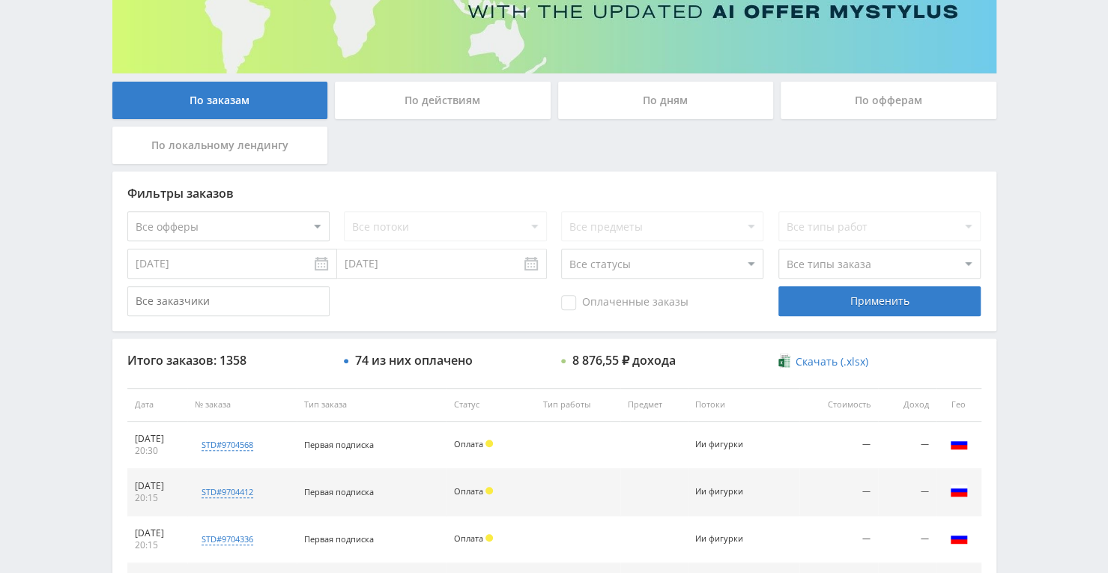  What do you see at coordinates (157, 405) in the screenshot?
I see `th: Дата` at bounding box center [157, 405].